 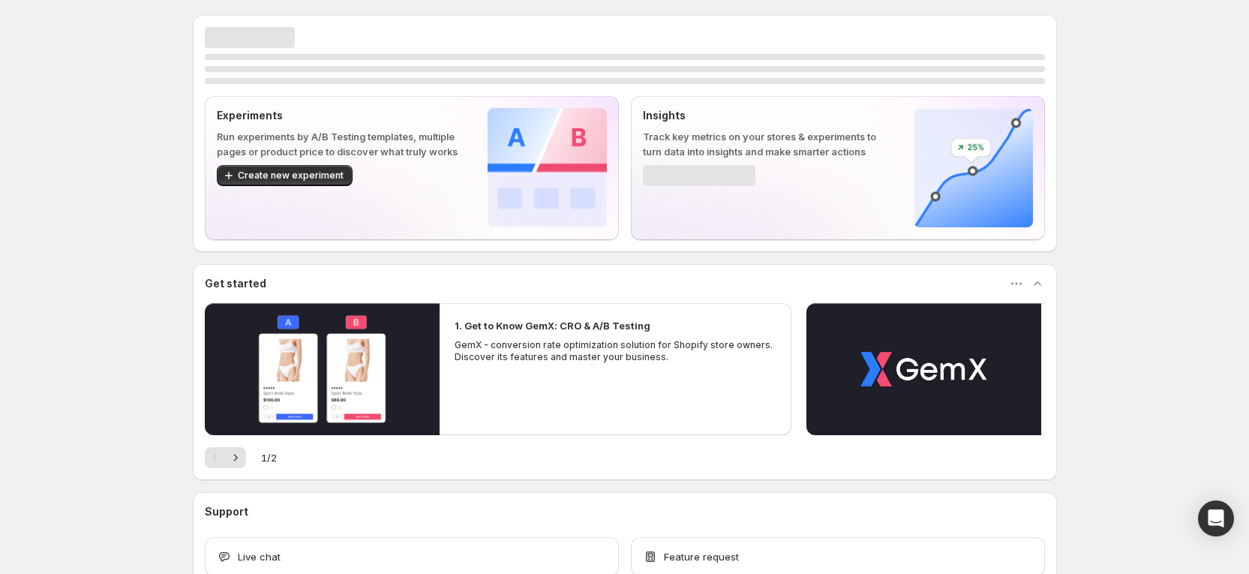 I want to click on p: Track key metrics on your stores & experiments to turn data into insights and make smarter actions, so click(x=766, y=144).